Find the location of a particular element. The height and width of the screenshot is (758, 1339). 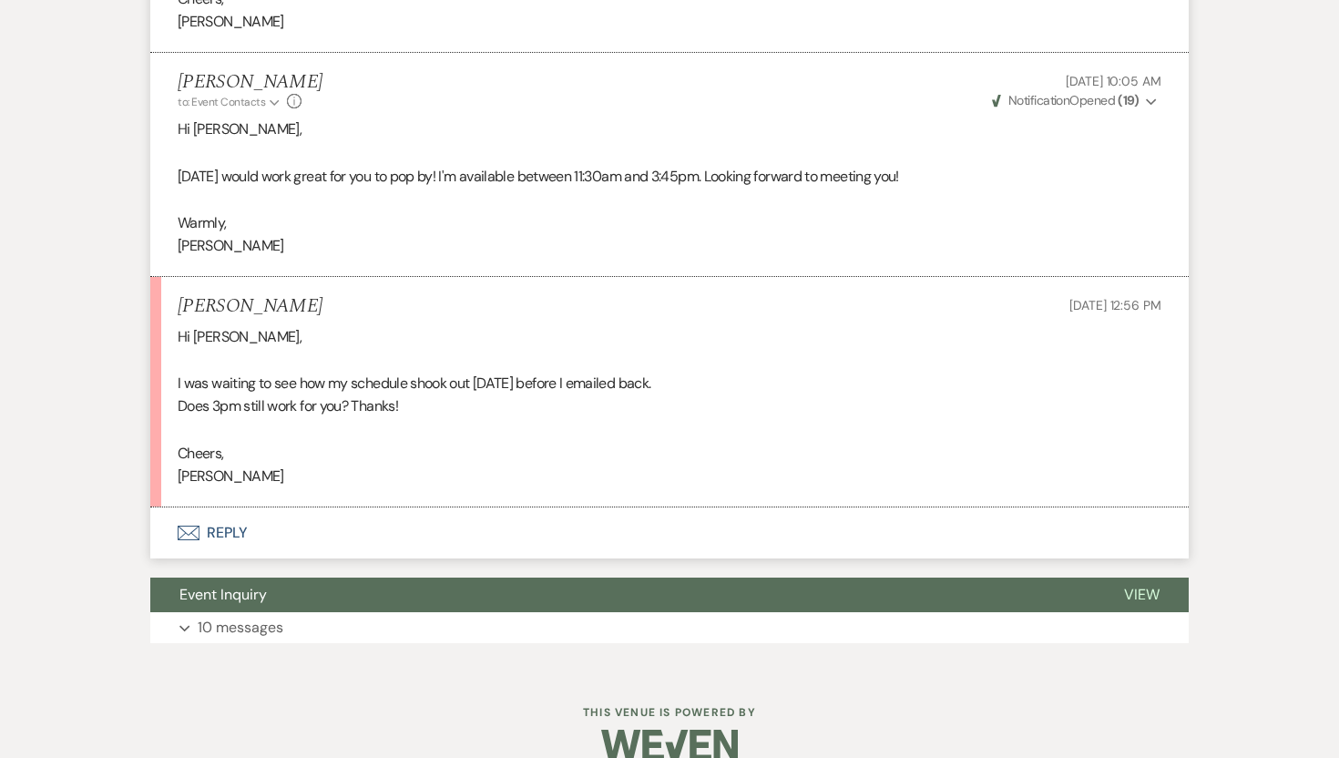

strong: ( 19 ) is located at coordinates (1128, 100).